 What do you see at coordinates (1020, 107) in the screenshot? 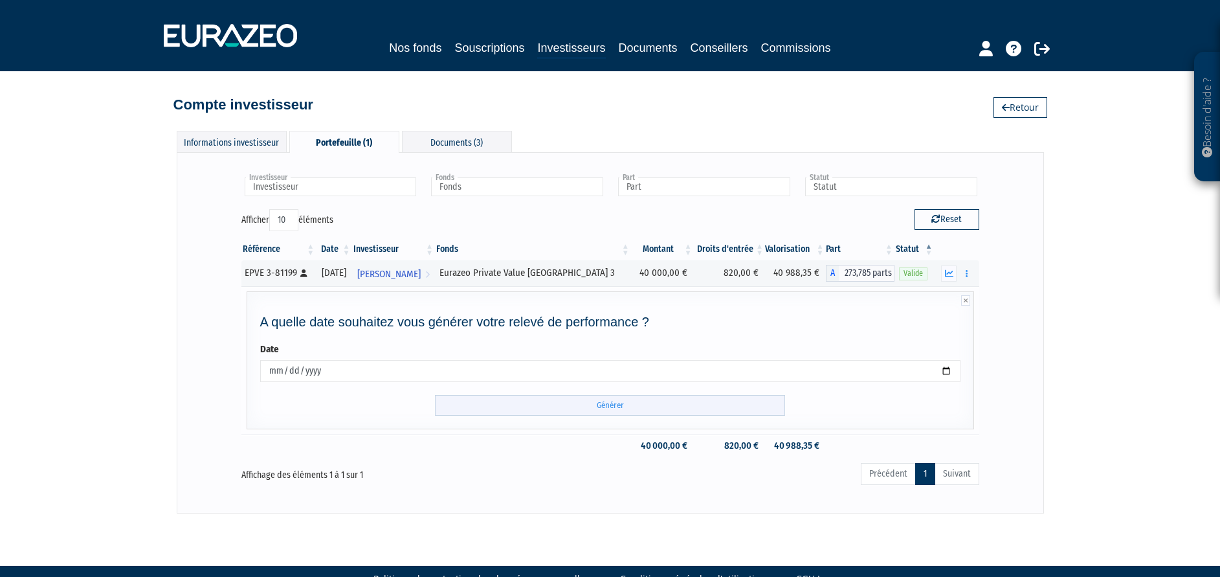
I see `a: Retour` at bounding box center [1020, 107].